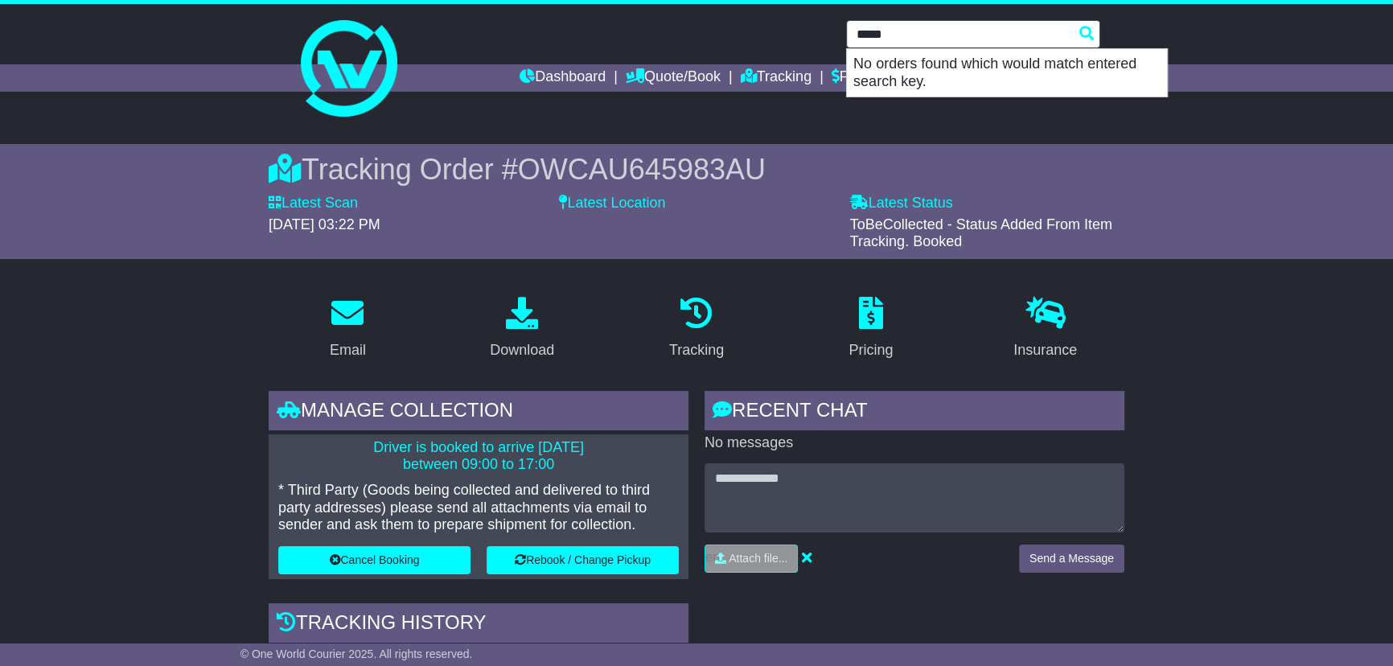 This screenshot has width=1393, height=666. Describe the element at coordinates (356, 654) in the screenshot. I see `span: © One World Courier 2025. All rights reserved.` at that location.